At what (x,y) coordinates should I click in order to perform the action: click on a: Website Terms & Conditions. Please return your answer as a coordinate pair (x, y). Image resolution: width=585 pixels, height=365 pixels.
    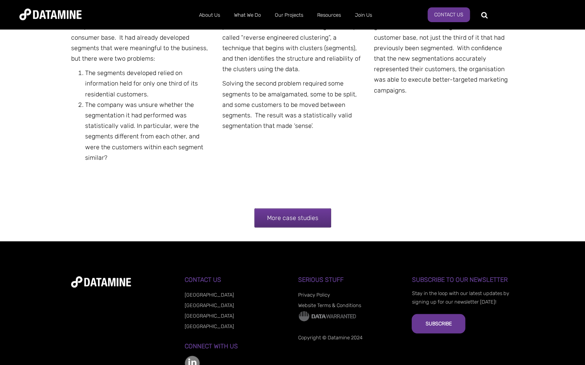
    Looking at the image, I should click on (330, 305).